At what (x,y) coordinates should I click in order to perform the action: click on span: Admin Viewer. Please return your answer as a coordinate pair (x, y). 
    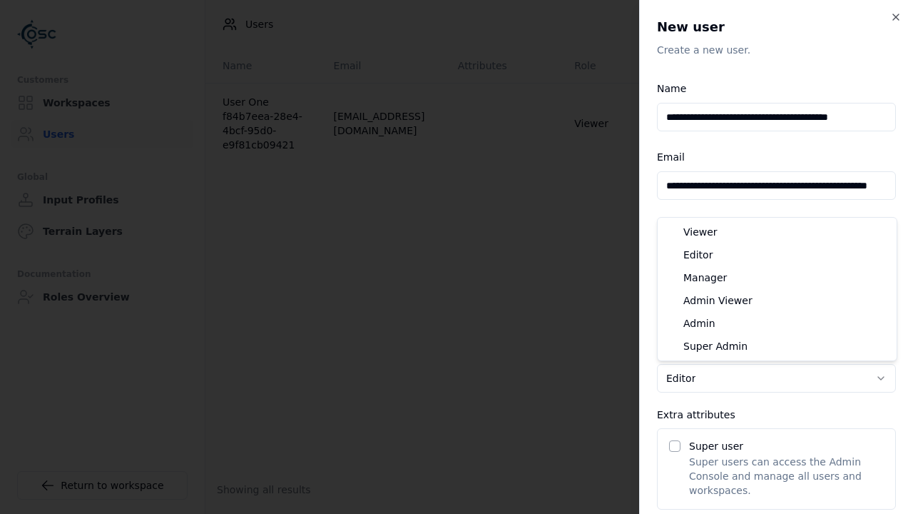
    Looking at the image, I should click on (718, 300).